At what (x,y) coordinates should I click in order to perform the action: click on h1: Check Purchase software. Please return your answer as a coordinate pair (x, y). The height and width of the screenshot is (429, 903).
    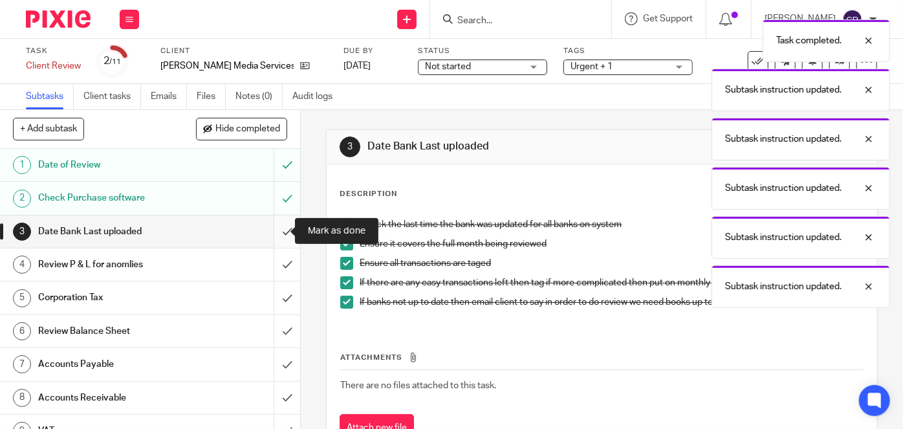
    Looking at the image, I should click on (113, 198).